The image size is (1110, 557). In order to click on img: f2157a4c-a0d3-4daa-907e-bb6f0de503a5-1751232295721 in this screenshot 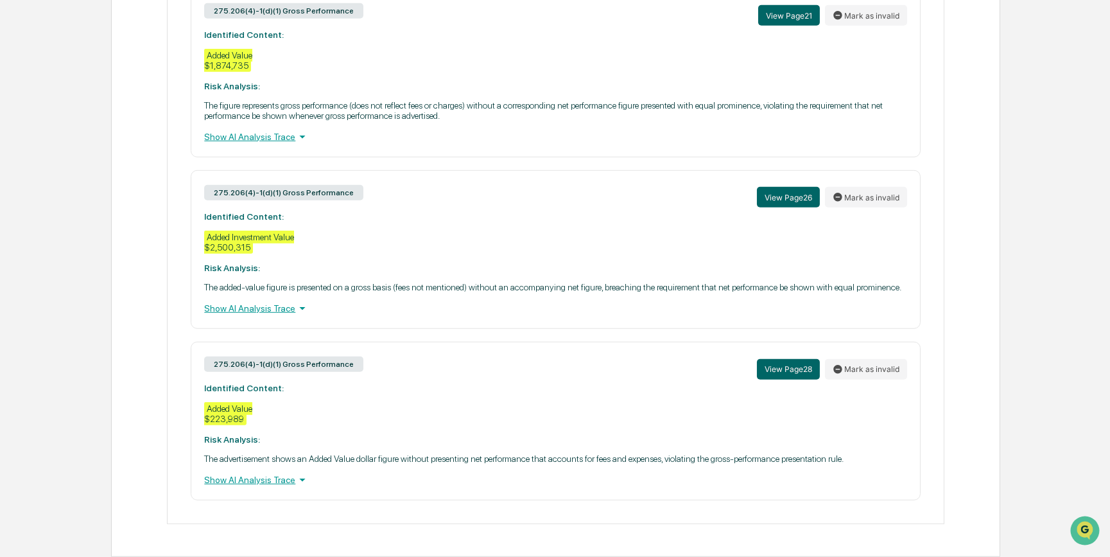, I will do `click(16, 16)`.